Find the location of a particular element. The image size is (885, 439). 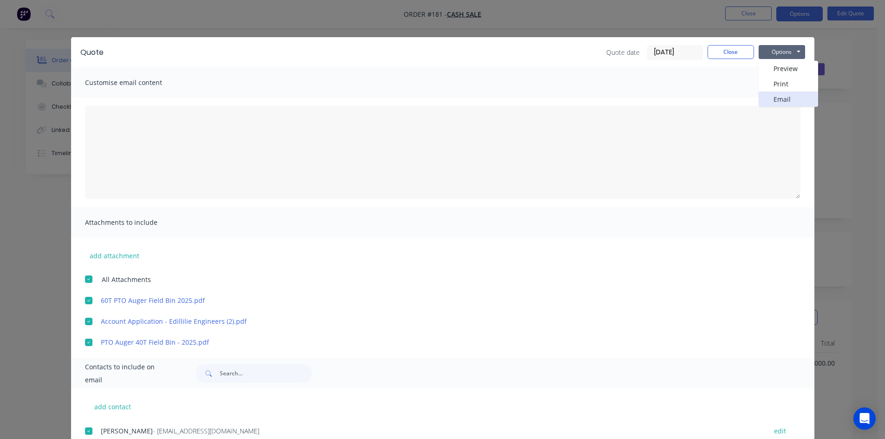

a: PTO Auger 40T Field Bin - 2025.pdf is located at coordinates (429, 342).